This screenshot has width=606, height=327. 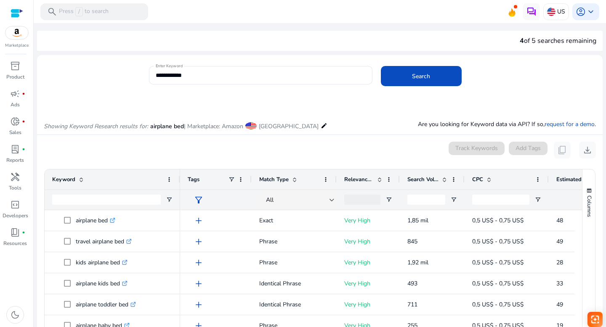 I want to click on img: amazon.svg, so click(x=17, y=33).